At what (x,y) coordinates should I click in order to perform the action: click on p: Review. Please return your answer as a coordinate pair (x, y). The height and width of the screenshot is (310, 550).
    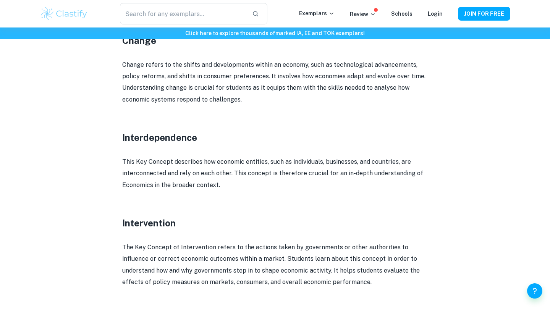
    Looking at the image, I should click on (363, 14).